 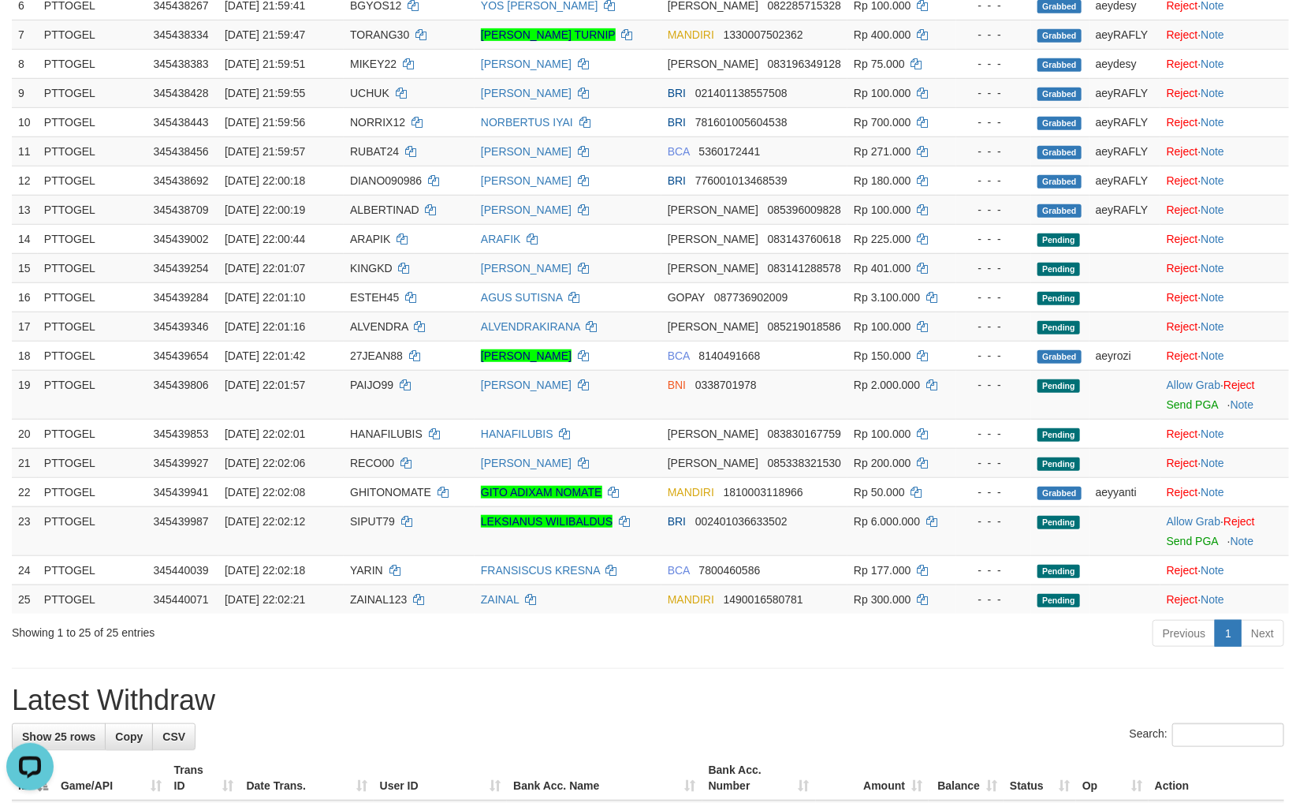 I want to click on a: ZAINAL, so click(x=500, y=599).